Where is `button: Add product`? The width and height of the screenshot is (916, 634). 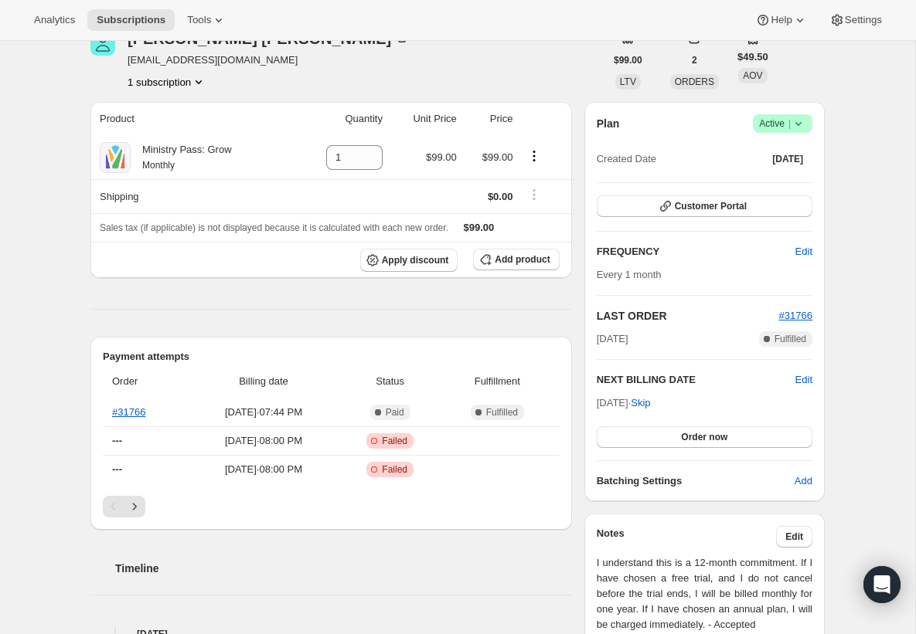 button: Add product is located at coordinates (515, 260).